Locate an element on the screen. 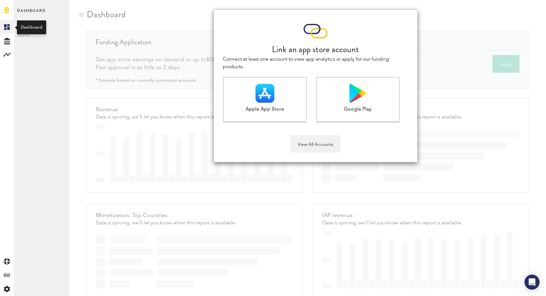 The width and height of the screenshot is (546, 296). img: Apple App Store is located at coordinates (265, 93).